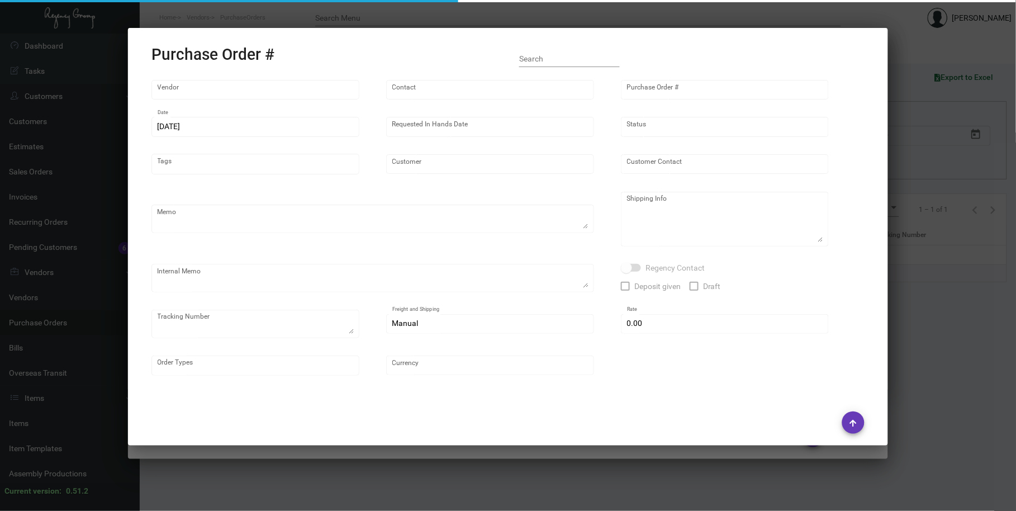  What do you see at coordinates (33, 491) in the screenshot?
I see `div: Current version:` at bounding box center [33, 491].